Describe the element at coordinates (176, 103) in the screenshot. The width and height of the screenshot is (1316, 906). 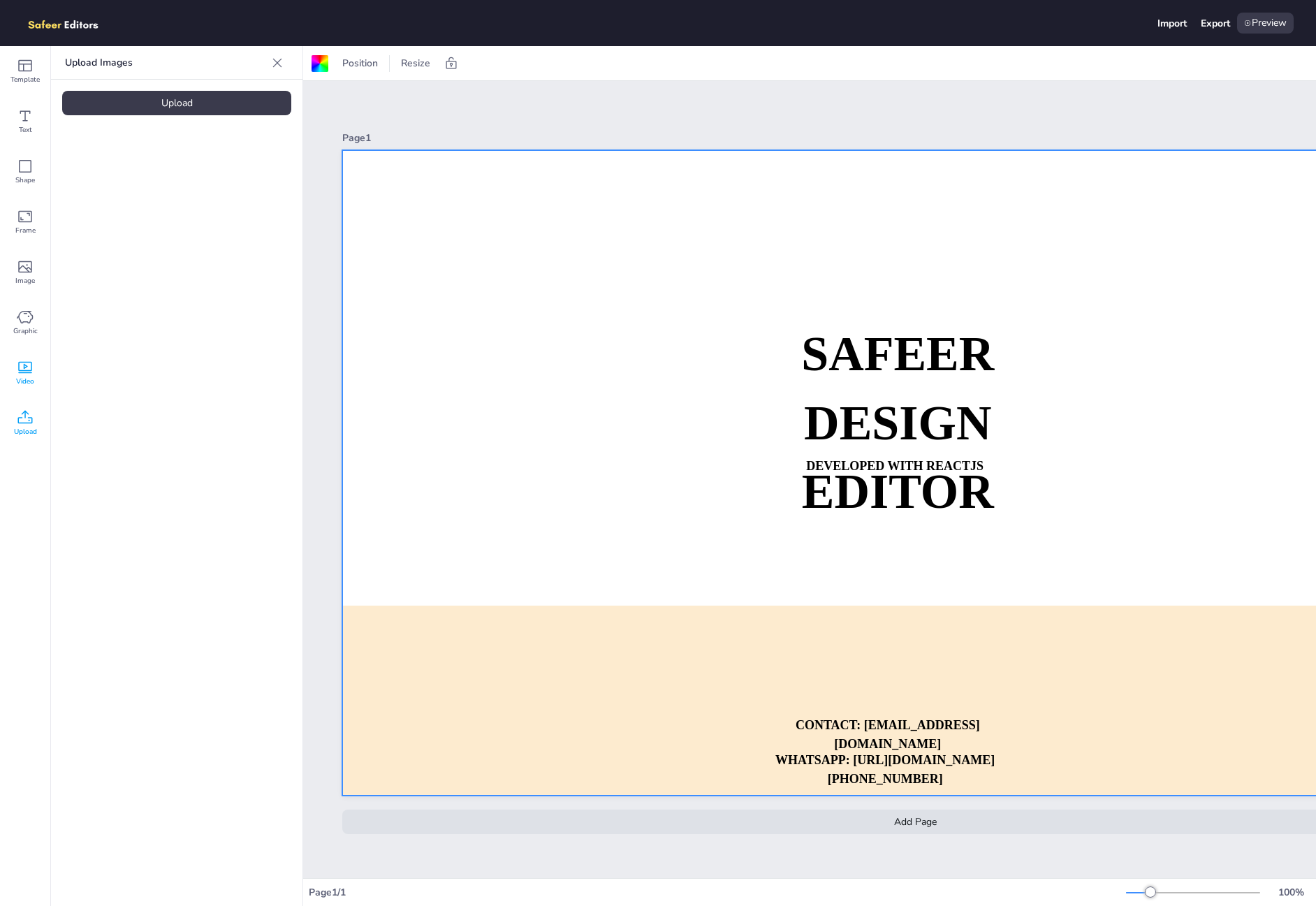
I see `div: Upload` at that location.